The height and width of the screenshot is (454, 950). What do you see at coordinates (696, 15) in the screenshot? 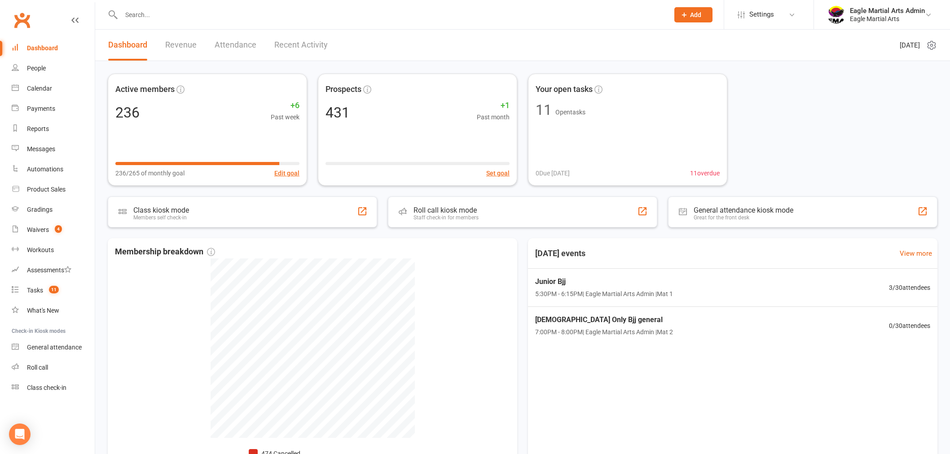
I see `span: Add` at bounding box center [696, 15].